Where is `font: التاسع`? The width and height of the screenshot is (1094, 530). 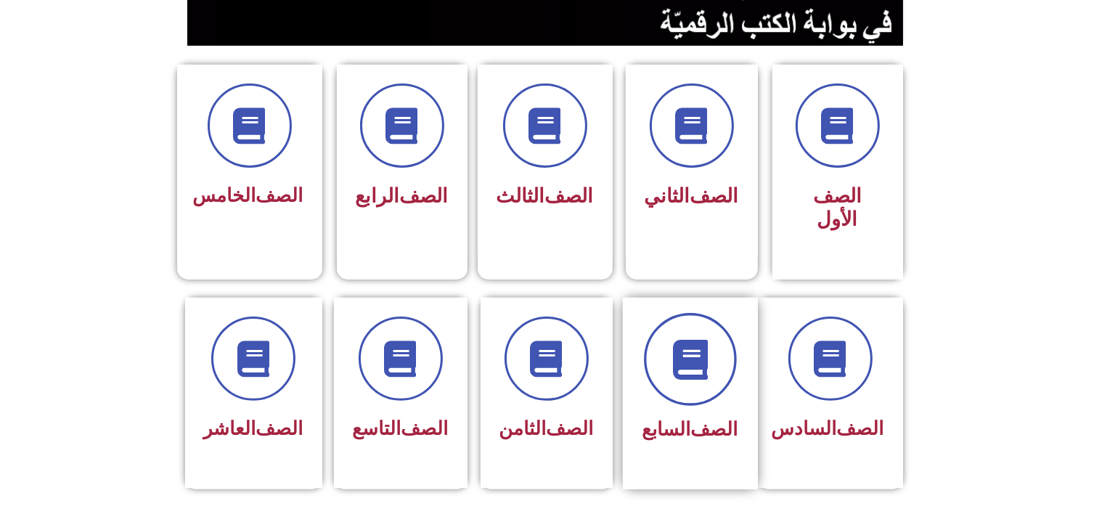
font: التاسع is located at coordinates (377, 428).